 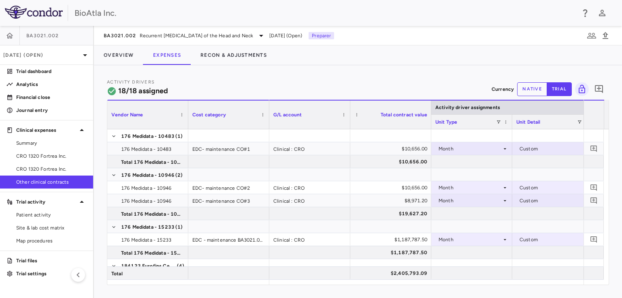 What do you see at coordinates (51, 228) in the screenshot?
I see `span: Site & lab cost matrix` at bounding box center [51, 228].